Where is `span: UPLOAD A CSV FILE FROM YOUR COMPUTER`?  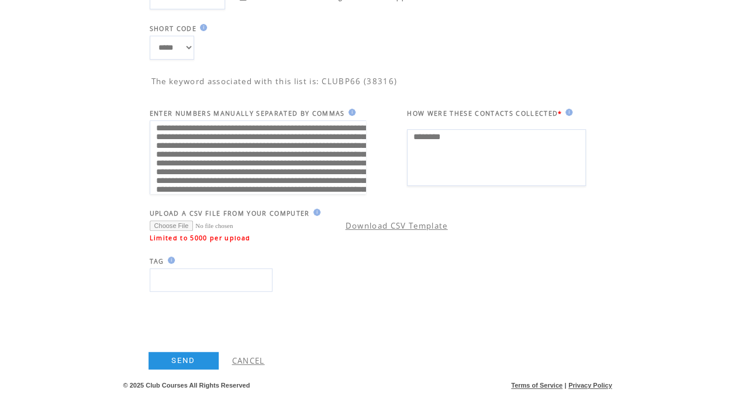
span: UPLOAD A CSV FILE FROM YOUR COMPUTER is located at coordinates (230, 213).